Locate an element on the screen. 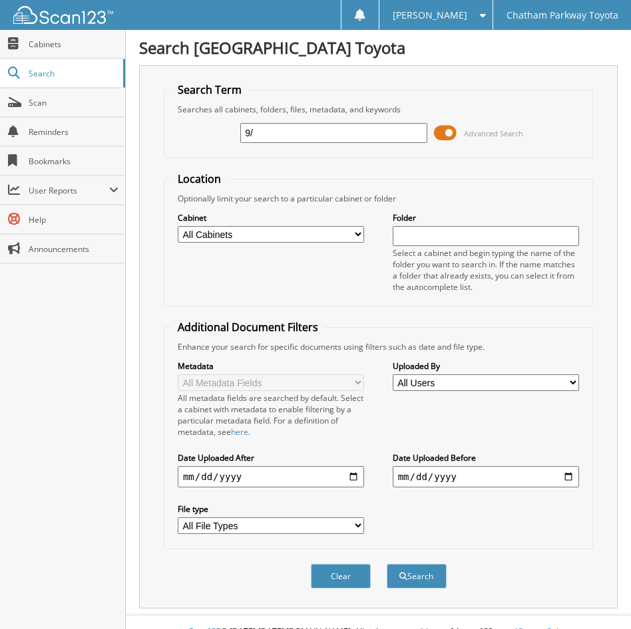 The image size is (631, 629). input: start is located at coordinates (271, 477).